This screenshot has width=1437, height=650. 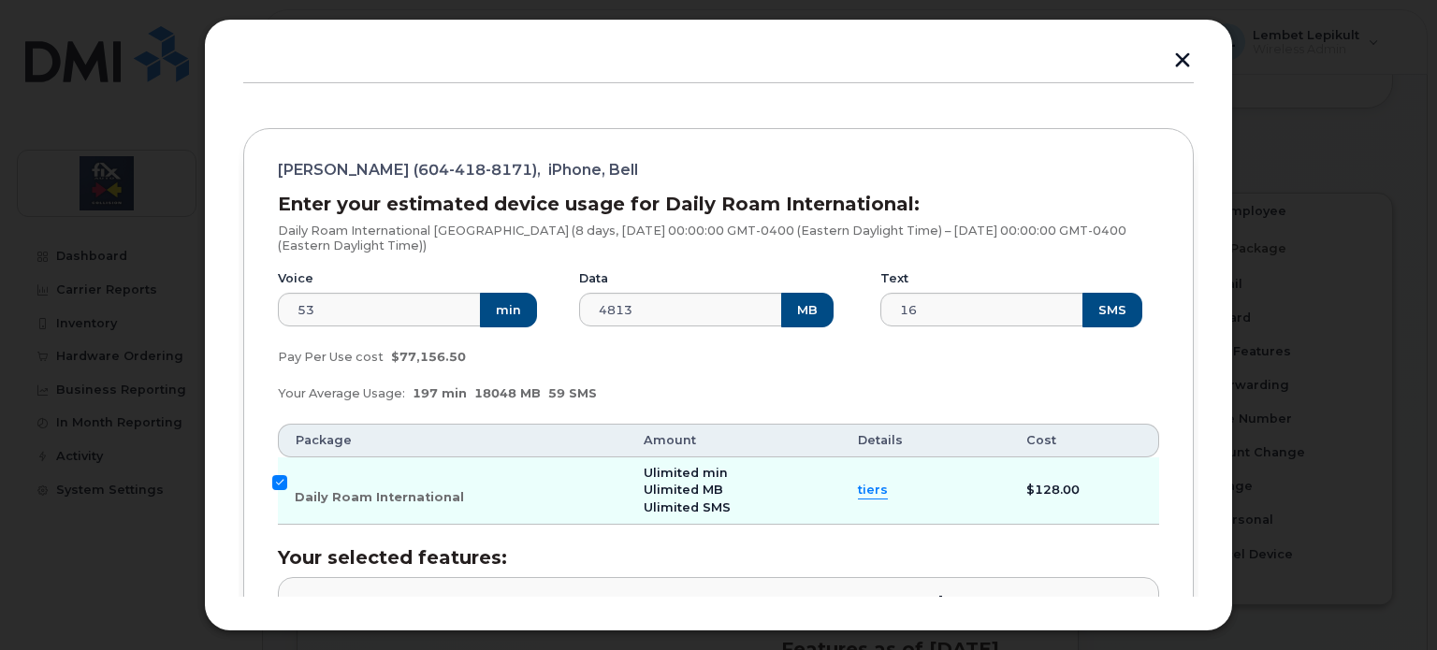 What do you see at coordinates (683, 489) in the screenshot?
I see `span: Ulimited MB` at bounding box center [683, 489].